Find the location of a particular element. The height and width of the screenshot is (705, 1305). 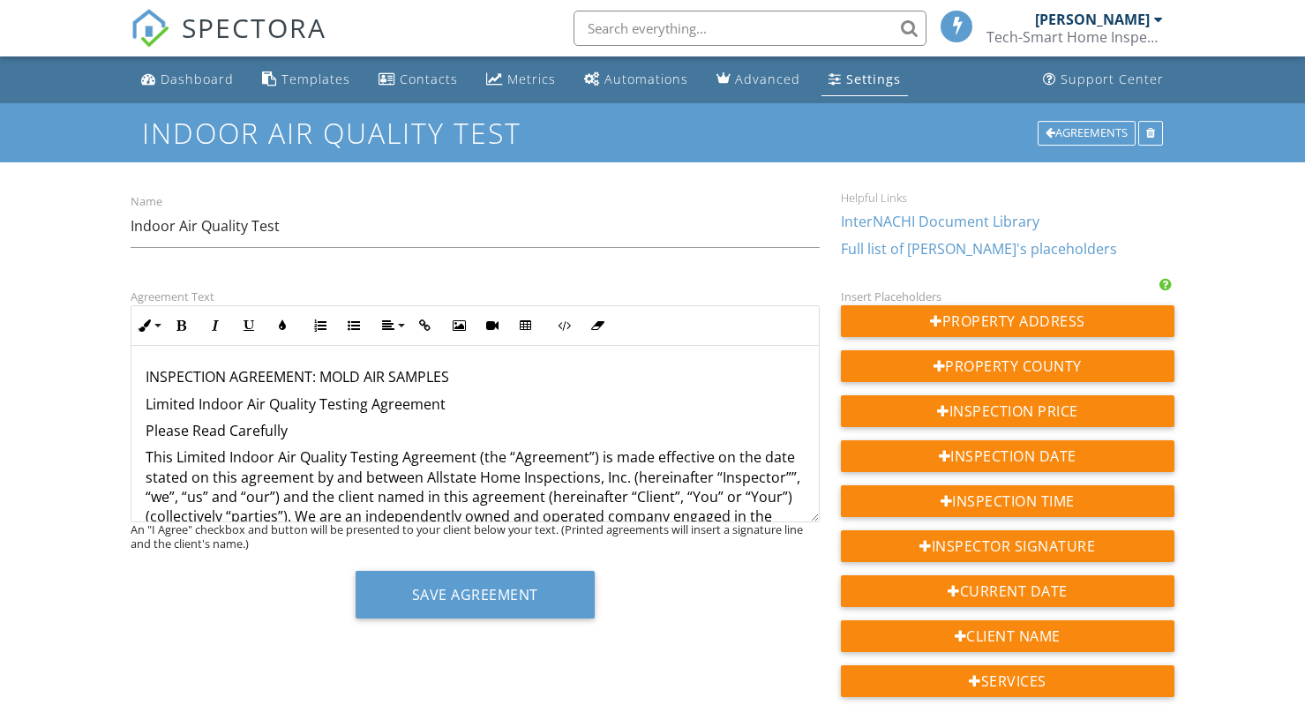

a: InterNACHI Document Library is located at coordinates (940, 221).